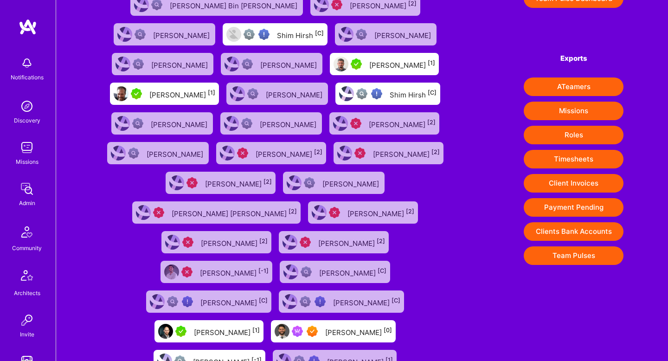 The height and width of the screenshot is (361, 668). Describe the element at coordinates (573, 256) in the screenshot. I see `button: Team Pulses` at that location.